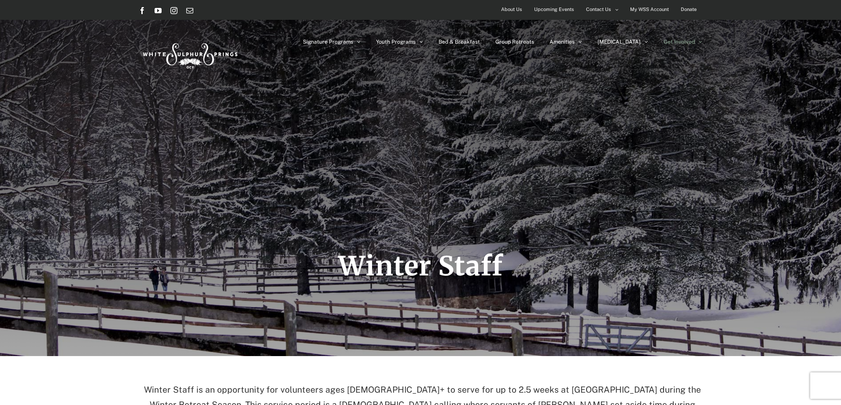 Image resolution: width=841 pixels, height=405 pixels. What do you see at coordinates (598, 9) in the screenshot?
I see `span: Contact Us` at bounding box center [598, 9].